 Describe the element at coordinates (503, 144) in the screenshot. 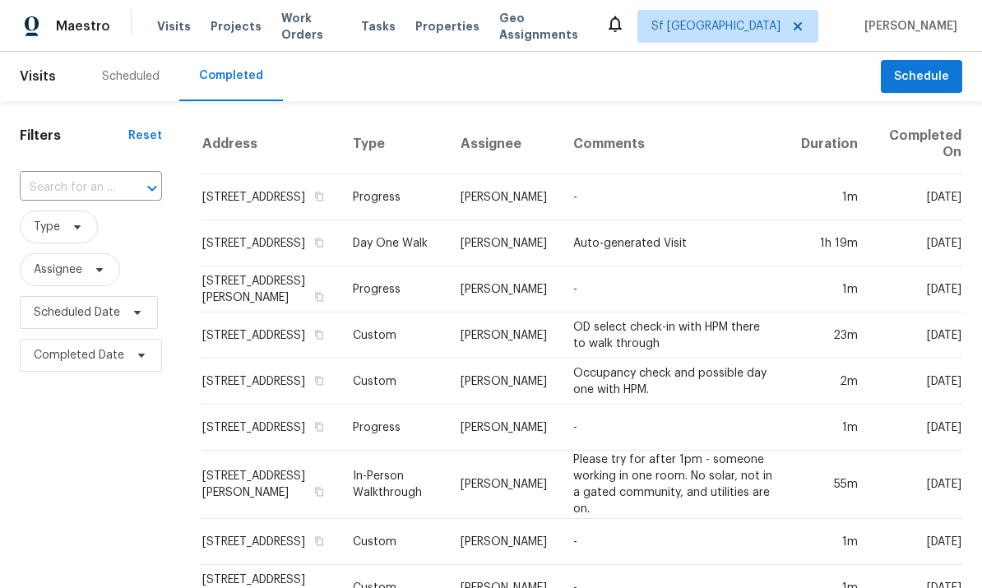

I see `th: Assignee` at that location.